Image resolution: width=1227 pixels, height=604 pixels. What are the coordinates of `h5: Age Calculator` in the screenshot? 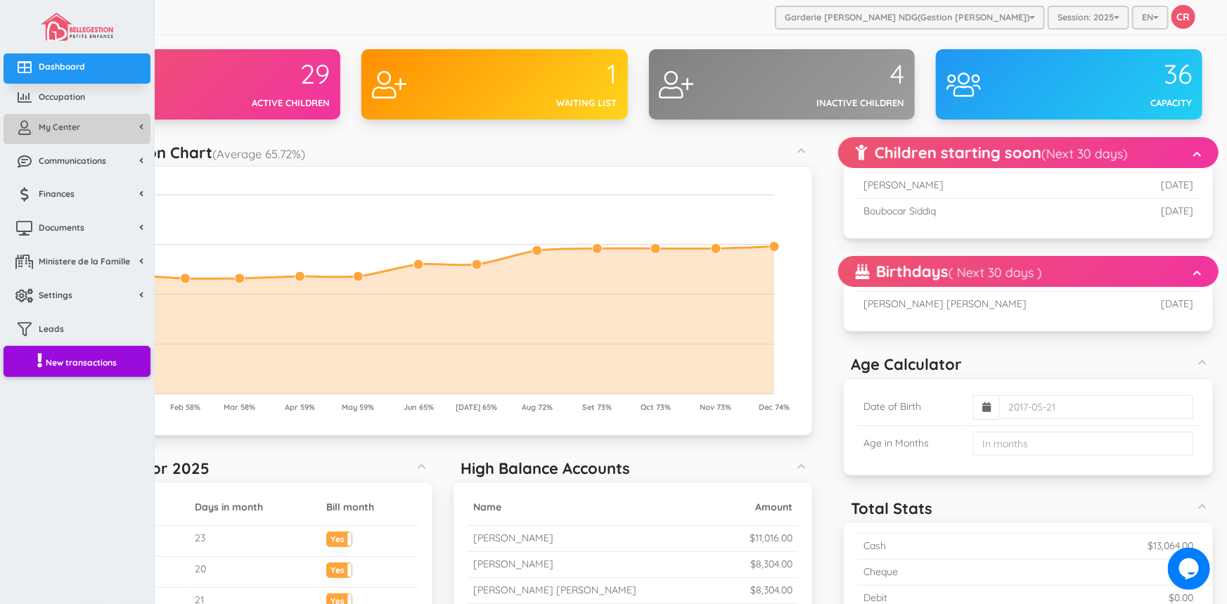 It's located at (907, 364).